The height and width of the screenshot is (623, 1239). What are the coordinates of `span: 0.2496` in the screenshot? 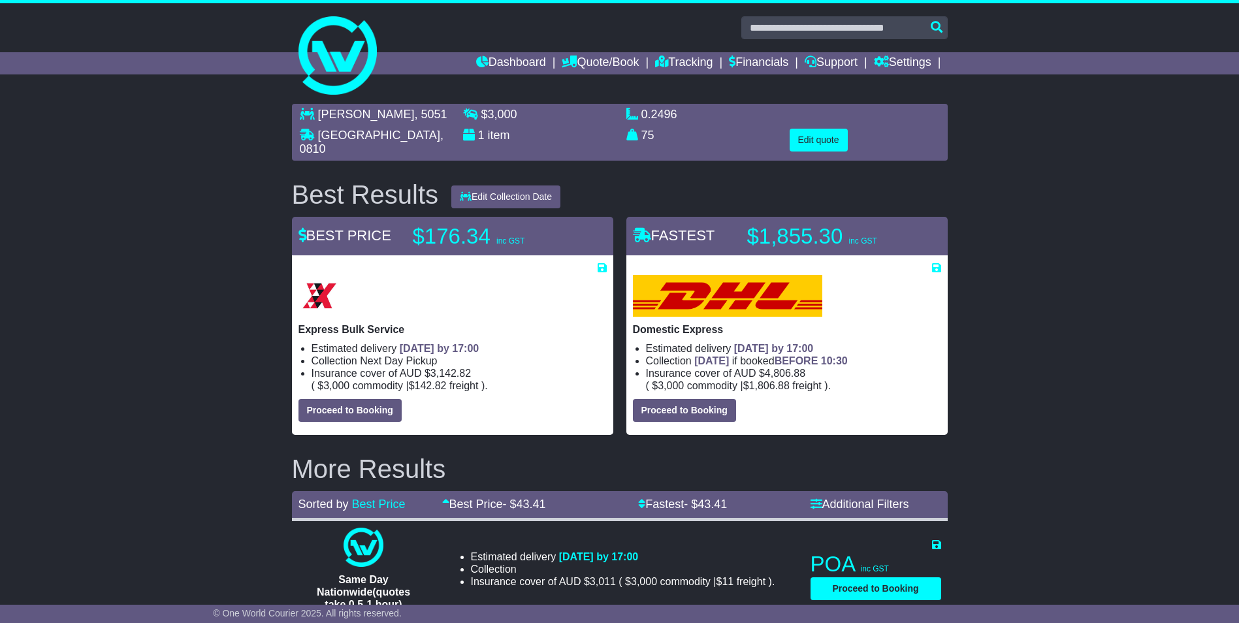 It's located at (659, 114).